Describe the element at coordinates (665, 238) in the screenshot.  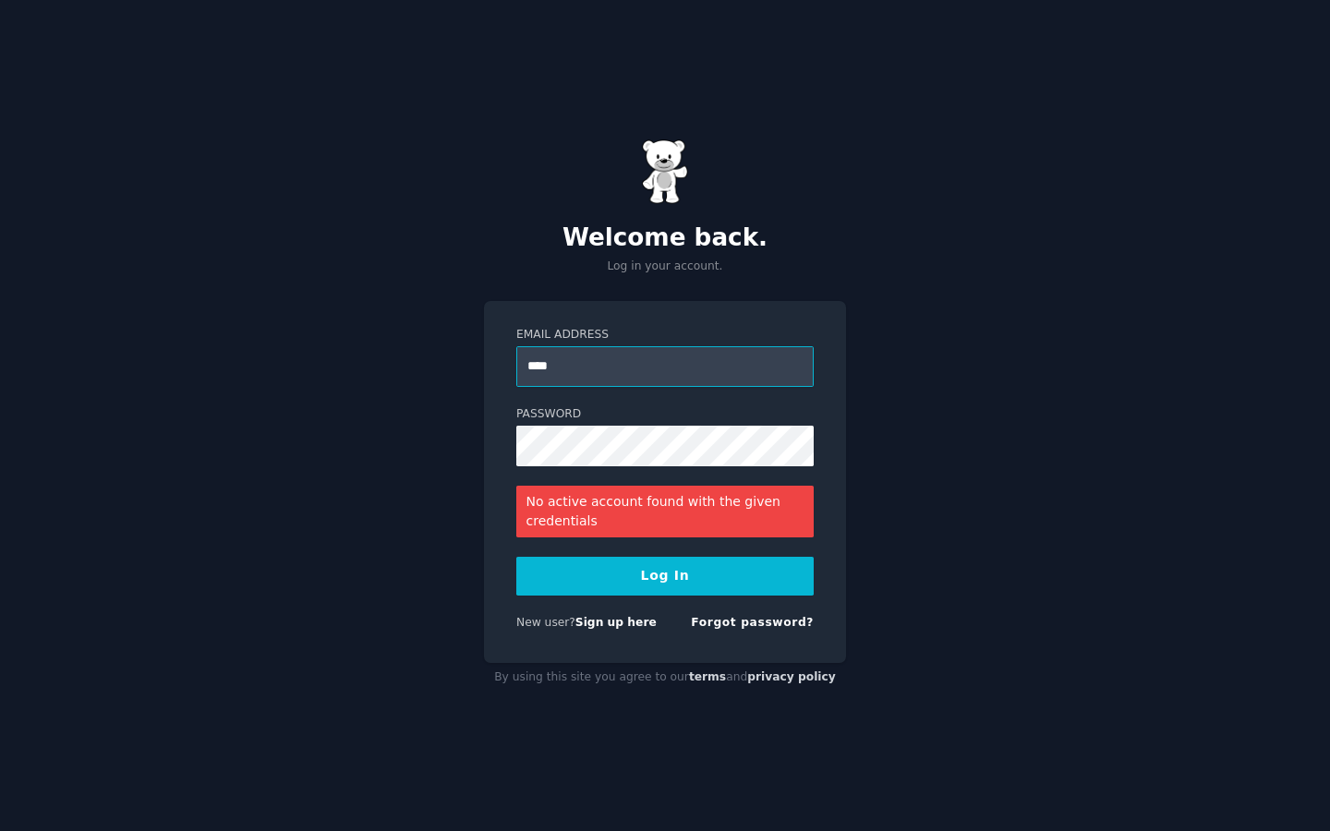
I see `h2: Welcome back.` at that location.